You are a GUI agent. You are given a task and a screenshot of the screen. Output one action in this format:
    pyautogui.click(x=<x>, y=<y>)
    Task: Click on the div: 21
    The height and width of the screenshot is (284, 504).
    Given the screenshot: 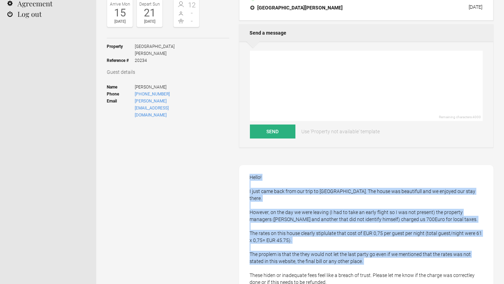 What is the action you would take?
    pyautogui.click(x=149, y=13)
    